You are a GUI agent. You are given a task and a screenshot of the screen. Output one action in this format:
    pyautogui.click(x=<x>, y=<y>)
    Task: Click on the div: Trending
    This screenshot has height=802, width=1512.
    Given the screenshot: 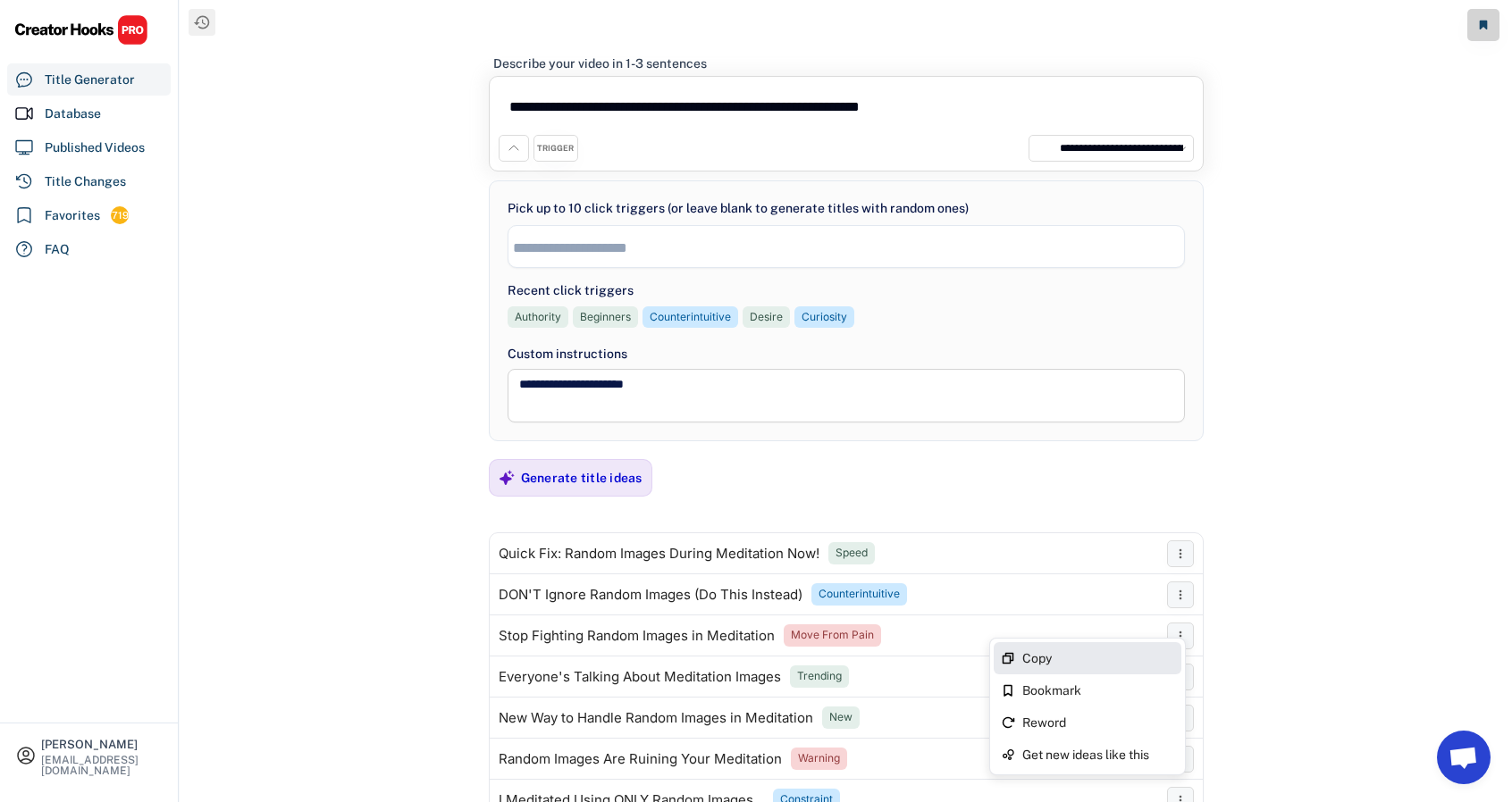 What is the action you would take?
    pyautogui.click(x=819, y=676)
    